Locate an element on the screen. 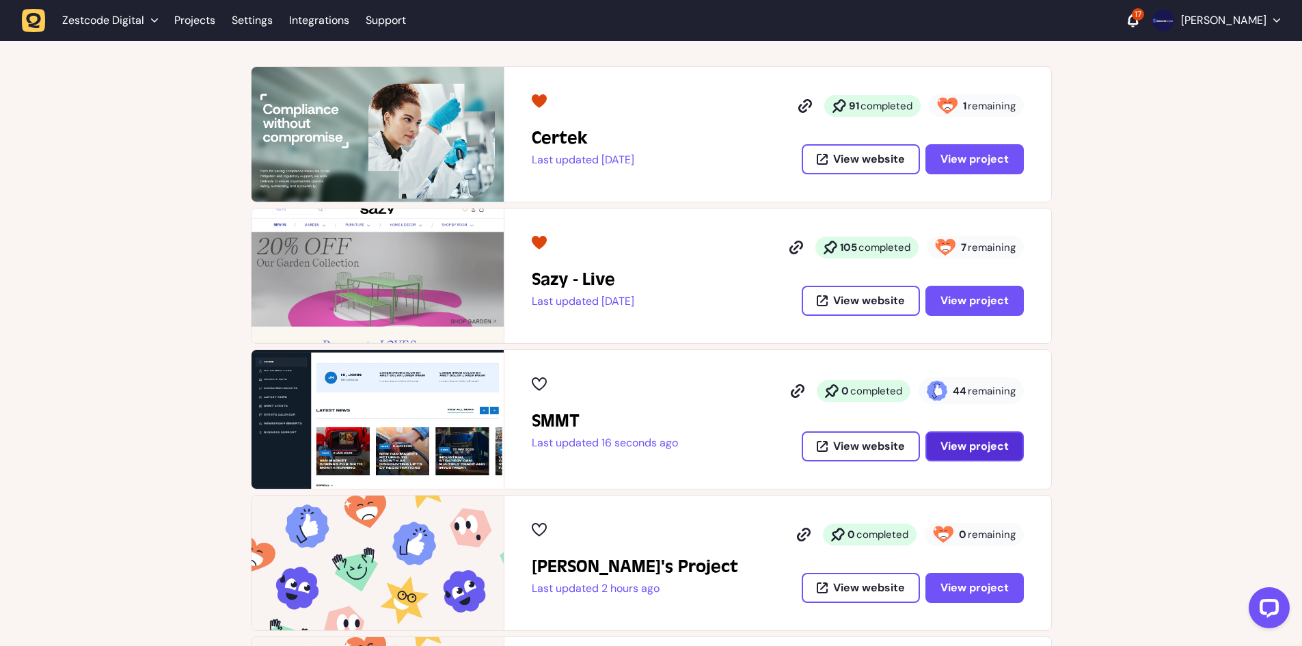 This screenshot has width=1302, height=646. h2: Certek is located at coordinates (583, 138).